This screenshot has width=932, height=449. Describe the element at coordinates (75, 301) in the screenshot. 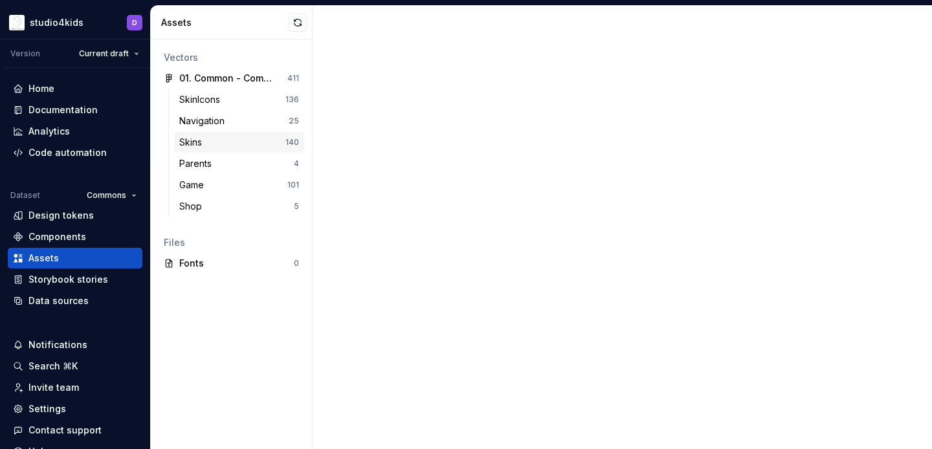

I see `a: Data sources` at that location.